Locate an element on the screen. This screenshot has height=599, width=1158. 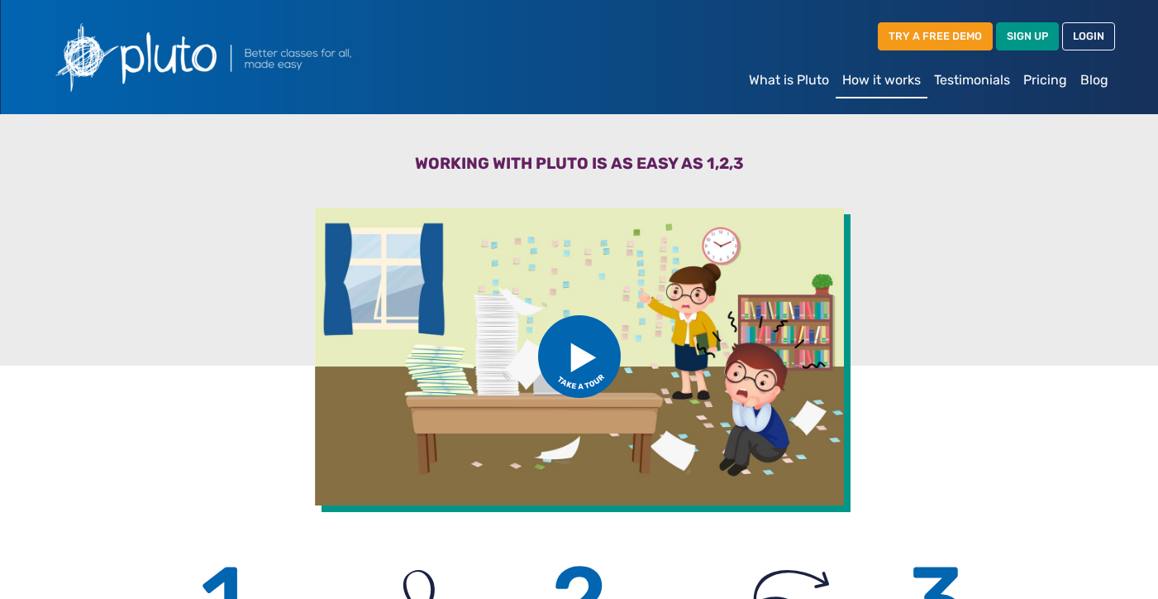
a: SIGN UP is located at coordinates (1028, 36).